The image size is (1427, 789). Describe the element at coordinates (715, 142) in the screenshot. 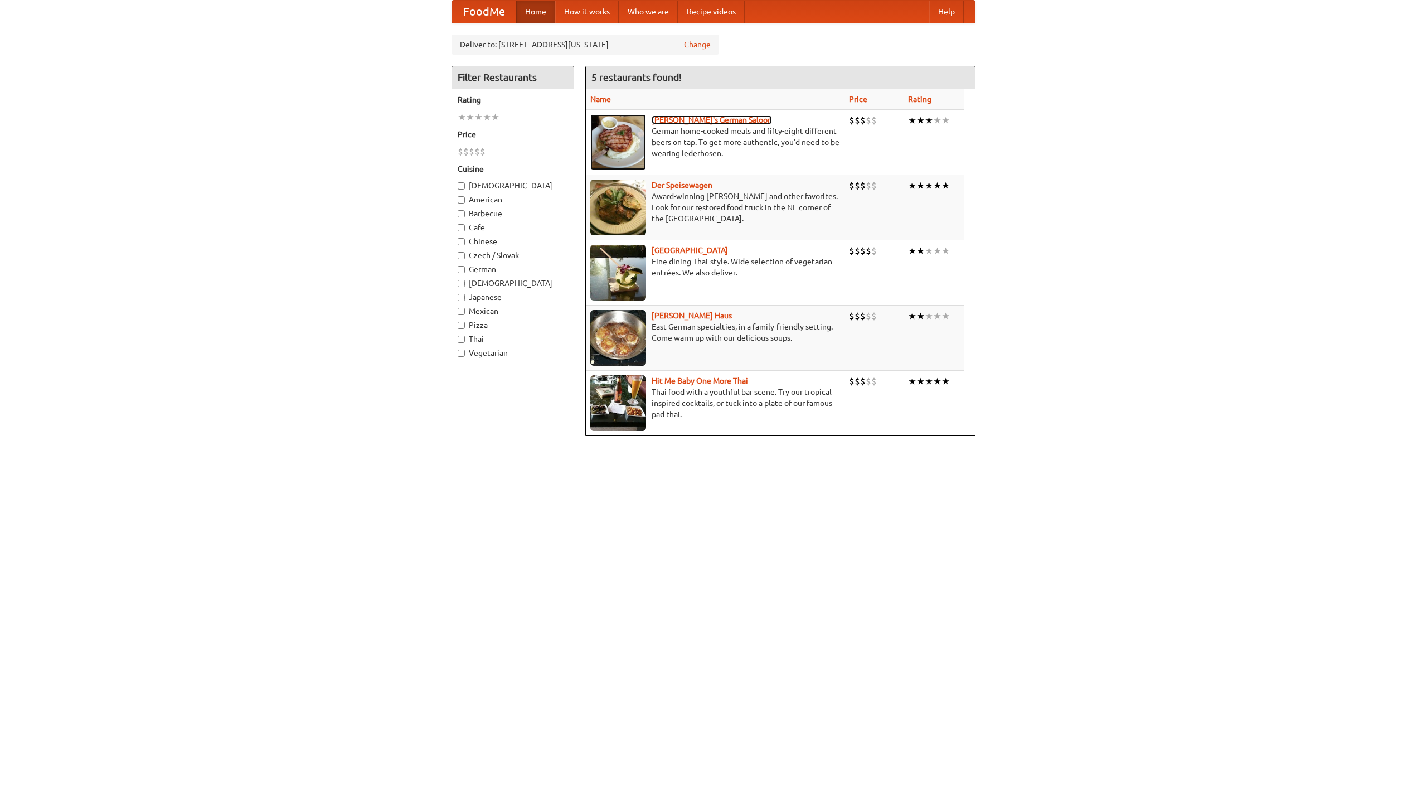

I see `p: German home-cooked meals and fifty-eight different beers on tap. To get more authentic, you'd nee...` at that location.